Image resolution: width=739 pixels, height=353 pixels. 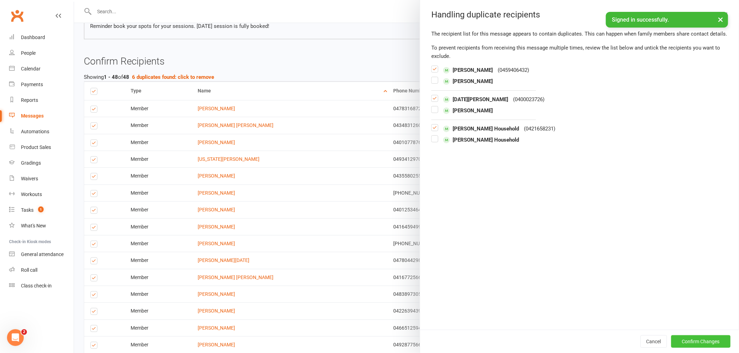 I want to click on div: Tasks, so click(x=27, y=210).